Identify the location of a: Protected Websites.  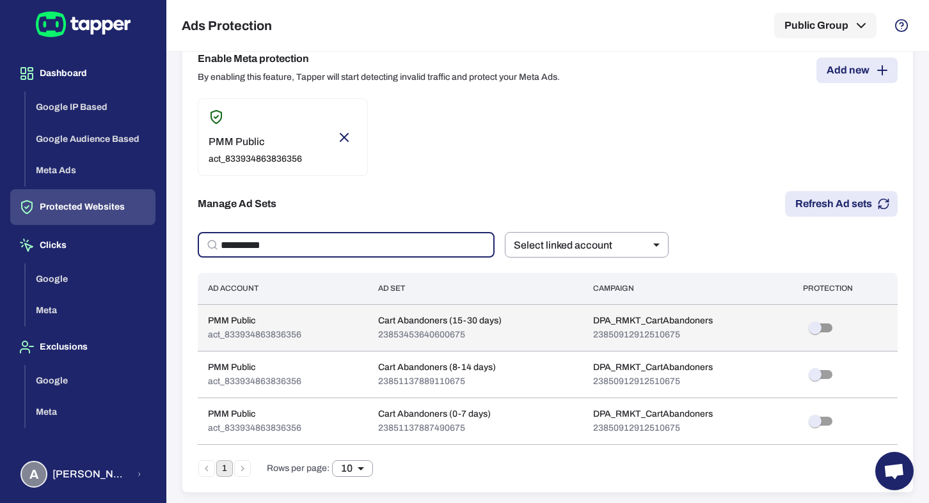
(83, 206).